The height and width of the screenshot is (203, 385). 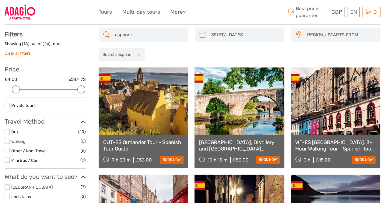 What do you see at coordinates (26, 44) in the screenshot?
I see `label: 18` at bounding box center [26, 44].